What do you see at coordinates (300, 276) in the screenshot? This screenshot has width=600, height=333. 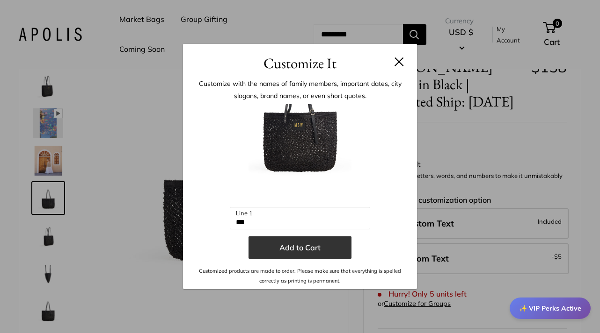 I see `p: Customized products are made to order. Please make sure that everything is spelled correctly as p...` at bounding box center [300, 276].